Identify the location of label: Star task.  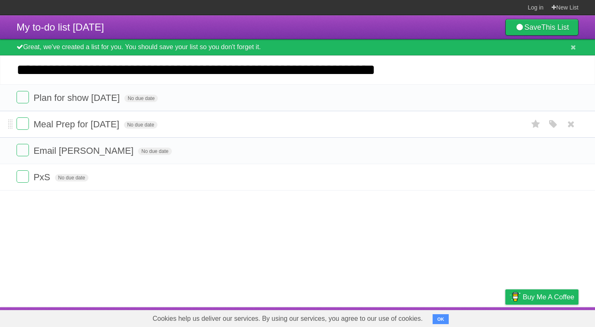
(536, 124).